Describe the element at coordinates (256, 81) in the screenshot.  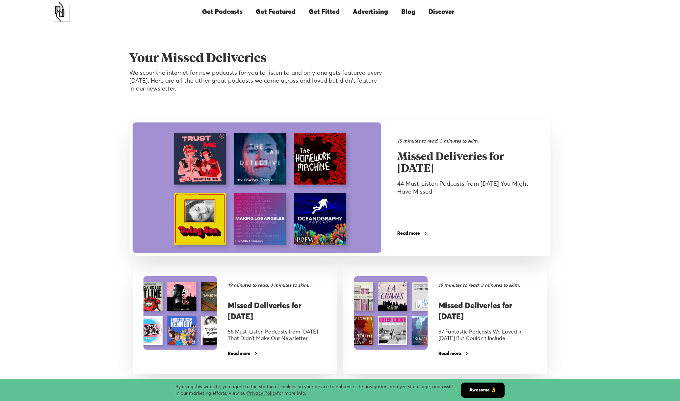
I see `p: We scour the internet for new podcasts for you to listen to and only one gets featured every [DAT...` at that location.